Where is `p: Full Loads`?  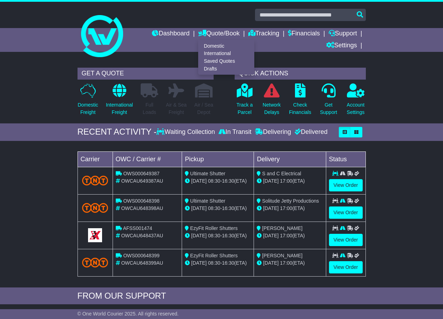 p: Full Loads is located at coordinates (150, 109).